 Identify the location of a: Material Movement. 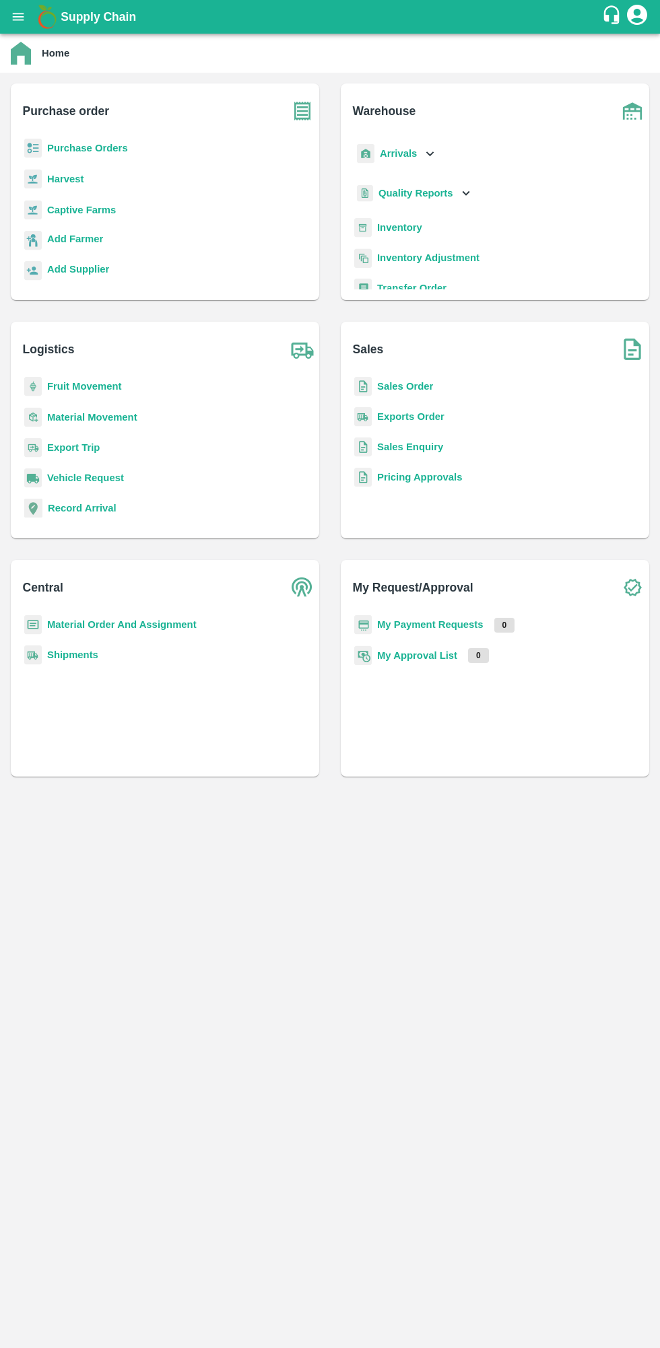
(92, 417).